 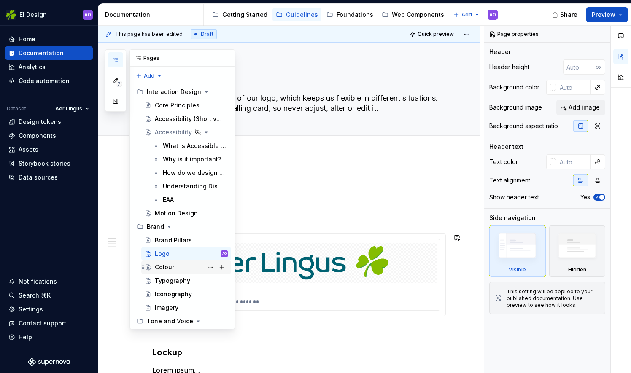 What do you see at coordinates (49, 122) in the screenshot?
I see `a: Design tokens` at bounding box center [49, 122].